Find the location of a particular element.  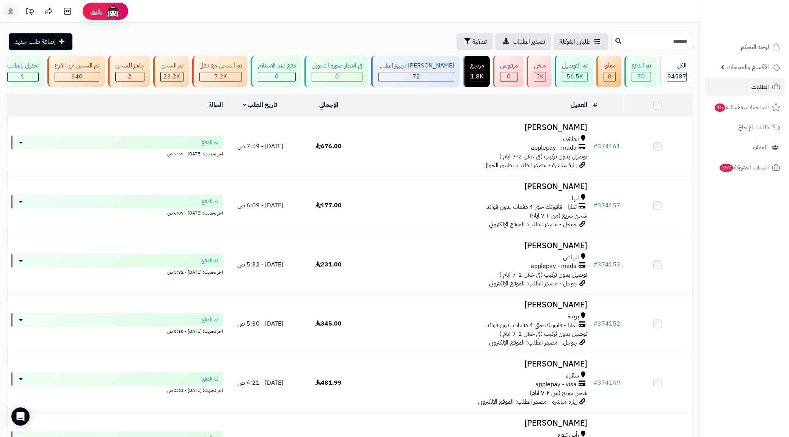

span: 481.99 is located at coordinates (329, 383).